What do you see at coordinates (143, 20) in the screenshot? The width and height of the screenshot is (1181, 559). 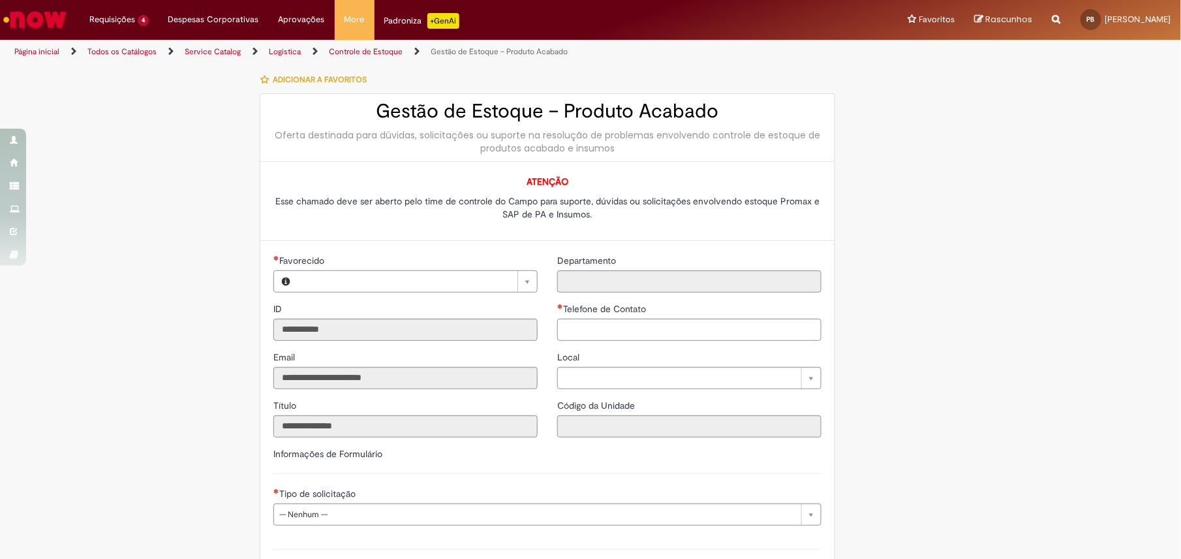 I see `span: 4` at bounding box center [143, 20].